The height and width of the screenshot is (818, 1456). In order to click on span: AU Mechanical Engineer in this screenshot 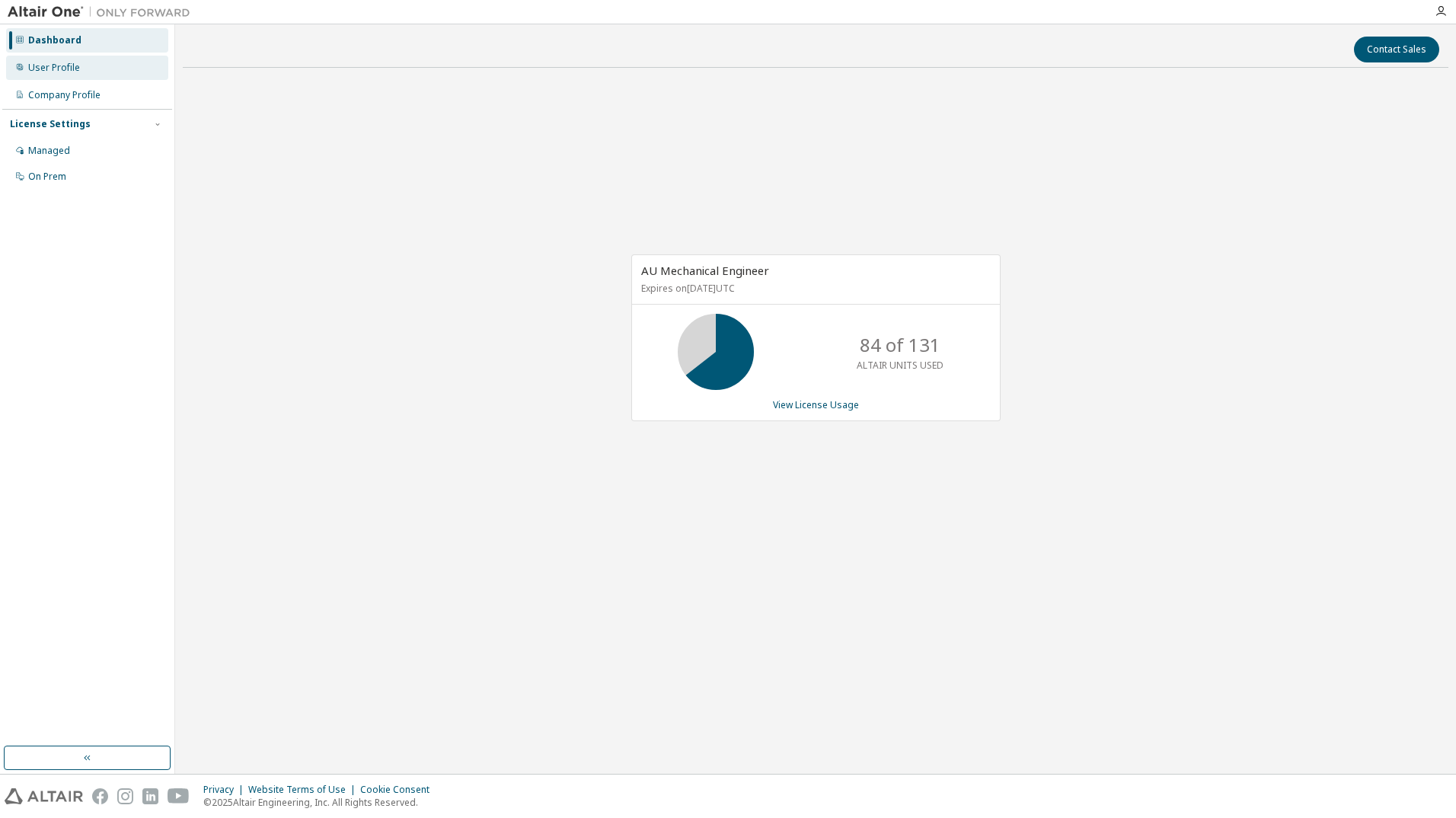, I will do `click(706, 270)`.